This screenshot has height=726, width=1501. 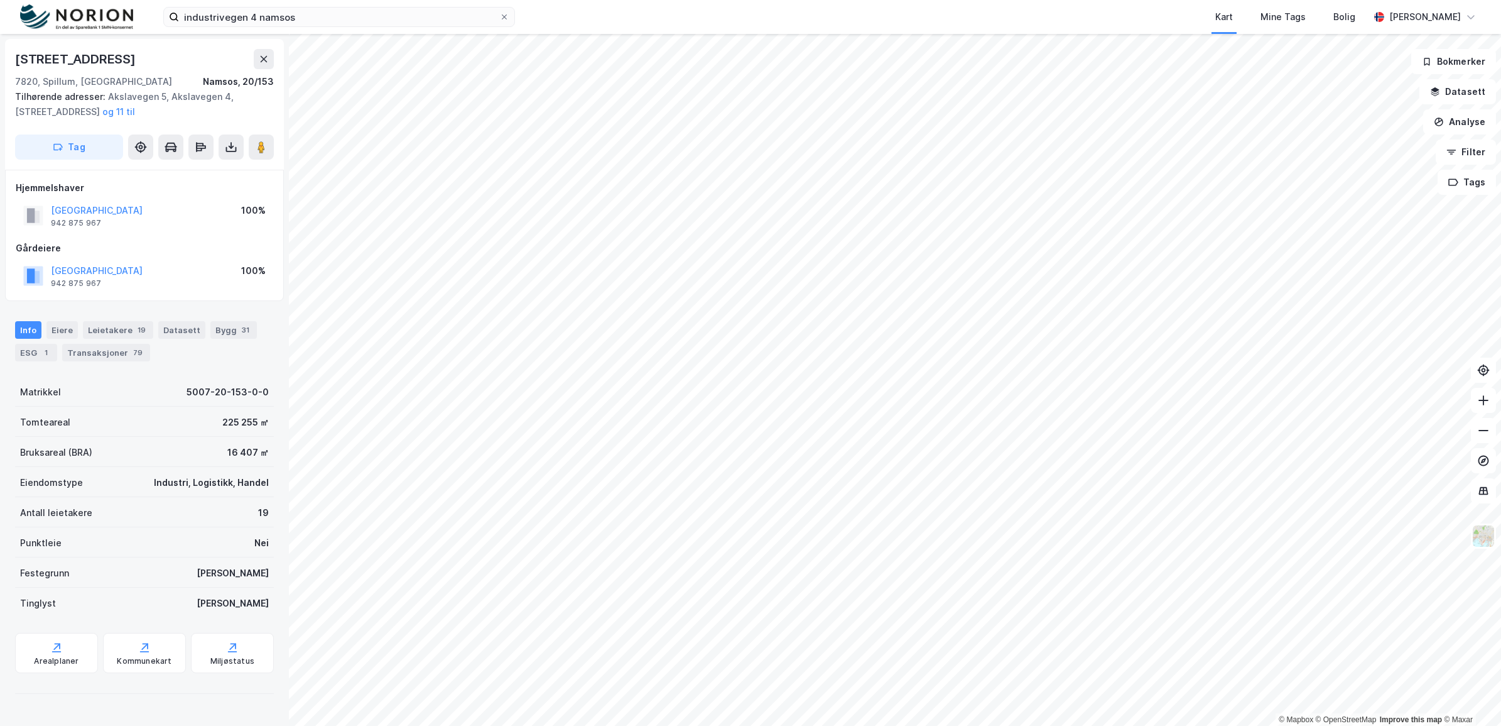 What do you see at coordinates (62, 330) in the screenshot?
I see `div: Eiere` at bounding box center [62, 330].